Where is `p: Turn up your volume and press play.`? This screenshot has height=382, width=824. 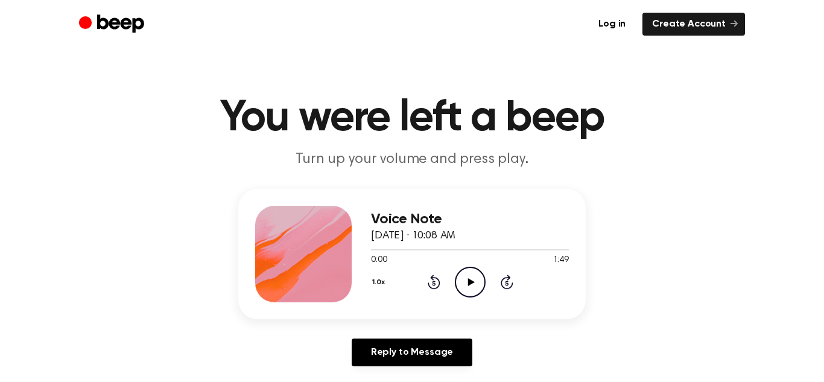
p: Turn up your volume and press play. is located at coordinates (412, 159).